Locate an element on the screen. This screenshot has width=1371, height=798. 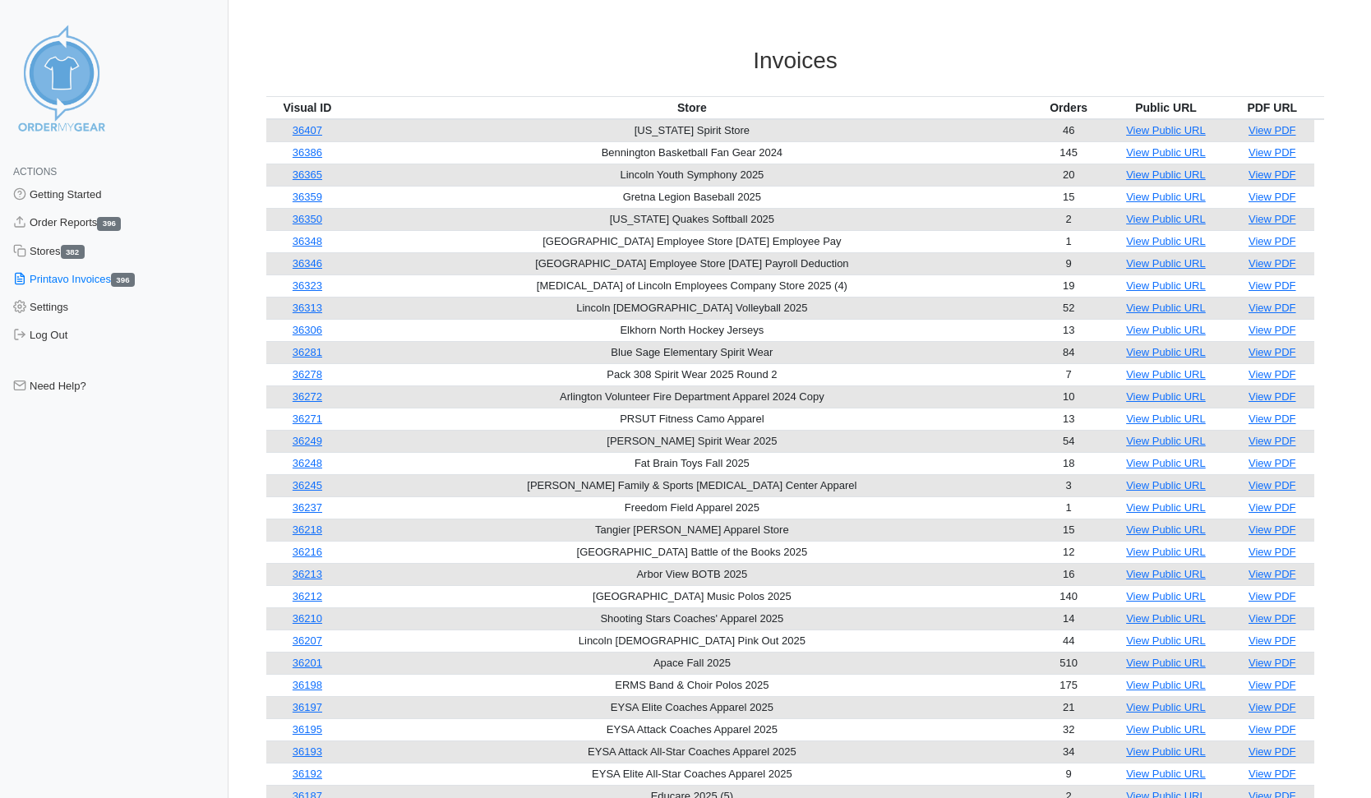
td: 54 is located at coordinates (1069, 441).